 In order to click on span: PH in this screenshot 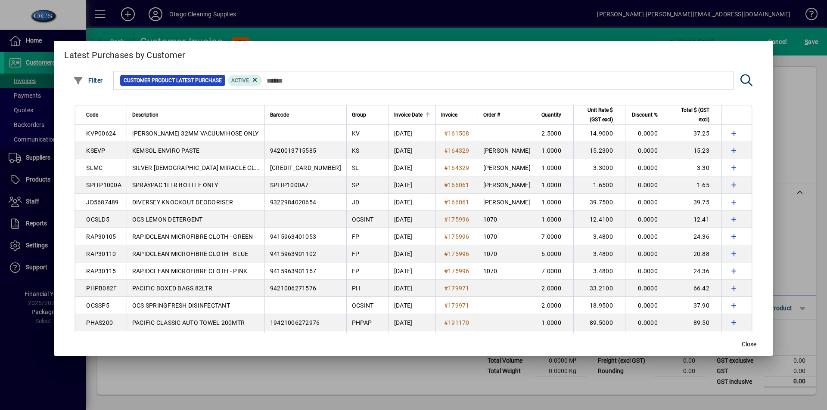, I will do `click(356, 288)`.